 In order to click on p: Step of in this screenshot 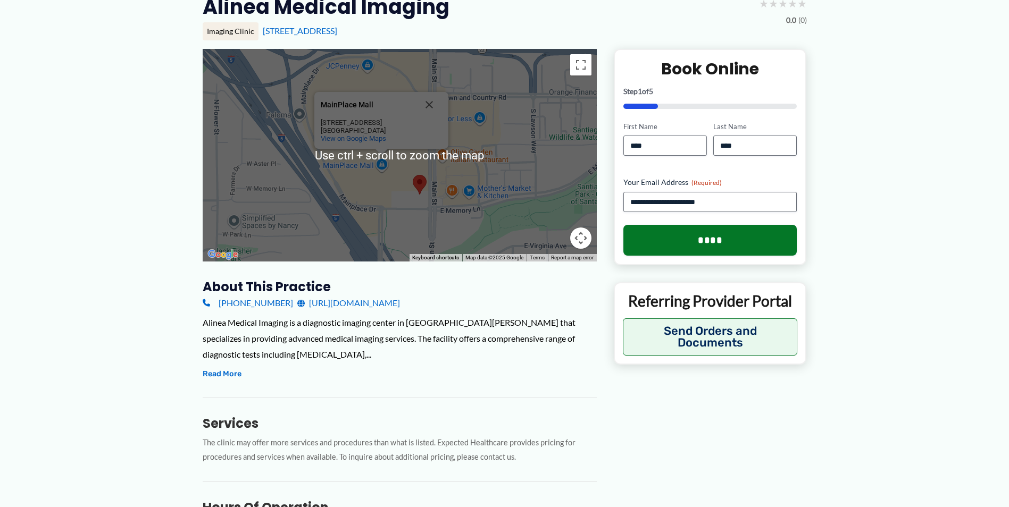, I will do `click(710, 91)`.